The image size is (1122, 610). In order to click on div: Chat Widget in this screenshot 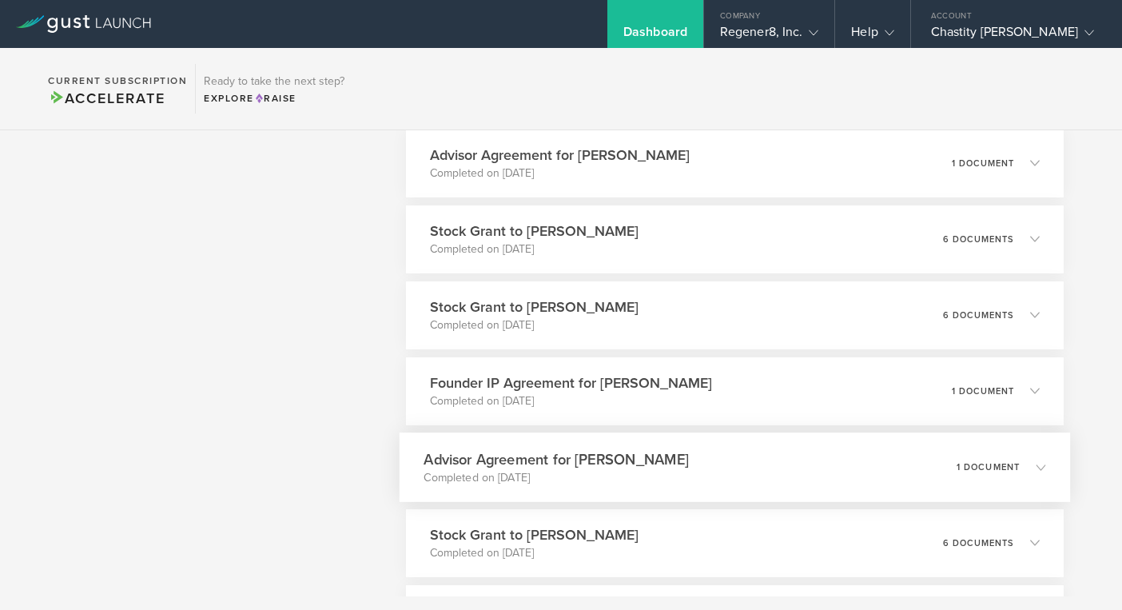, I will do `click(1082, 571)`.